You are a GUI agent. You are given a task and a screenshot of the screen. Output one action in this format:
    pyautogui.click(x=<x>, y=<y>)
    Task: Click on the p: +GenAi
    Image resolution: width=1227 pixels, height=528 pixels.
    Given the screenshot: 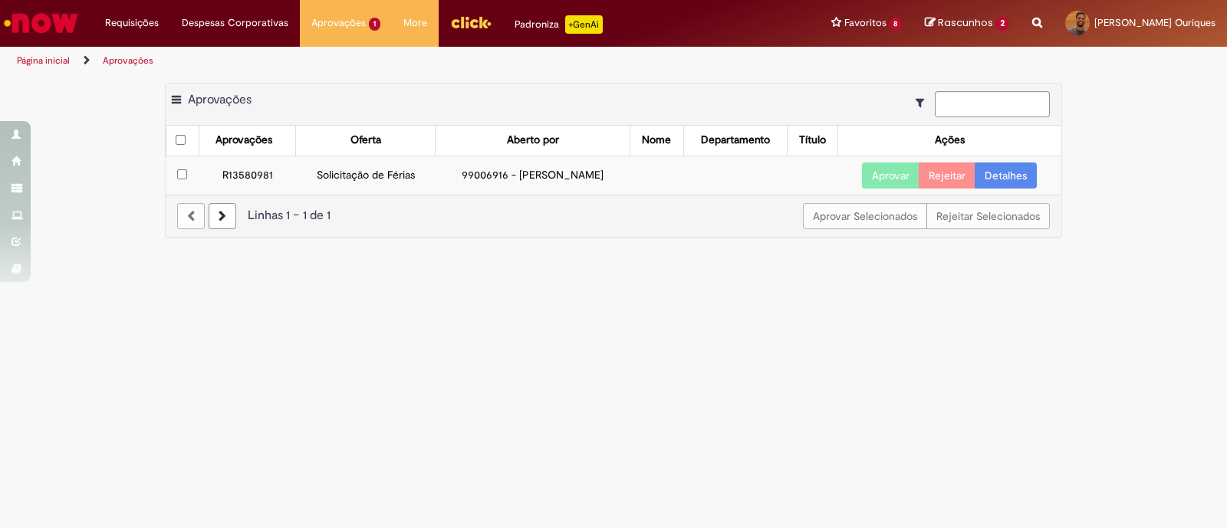 What is the action you would take?
    pyautogui.click(x=583, y=25)
    